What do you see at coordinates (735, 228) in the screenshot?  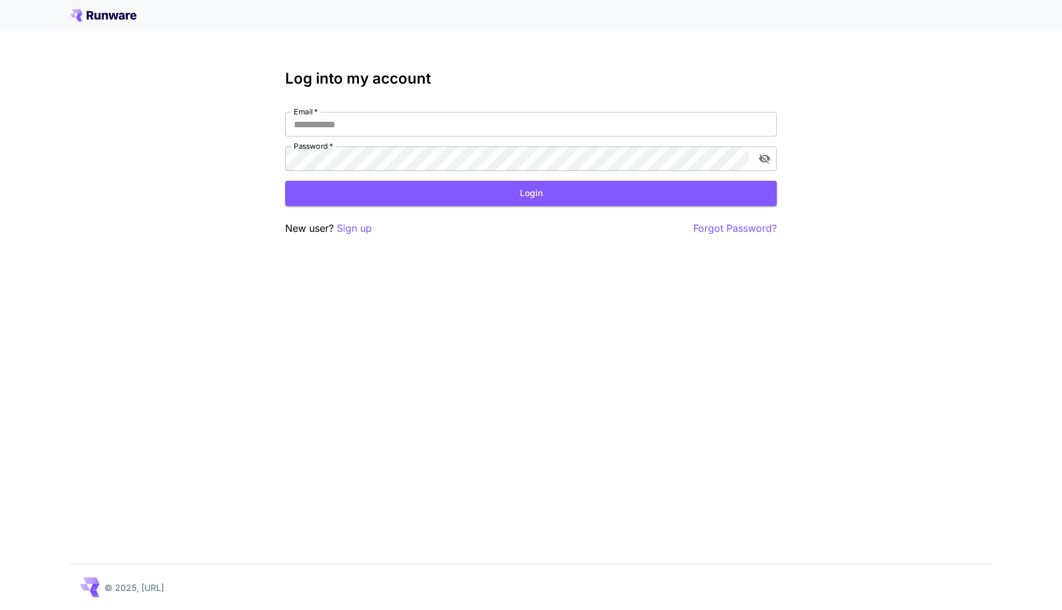 I see `button: Forgot Password?` at bounding box center [735, 228].